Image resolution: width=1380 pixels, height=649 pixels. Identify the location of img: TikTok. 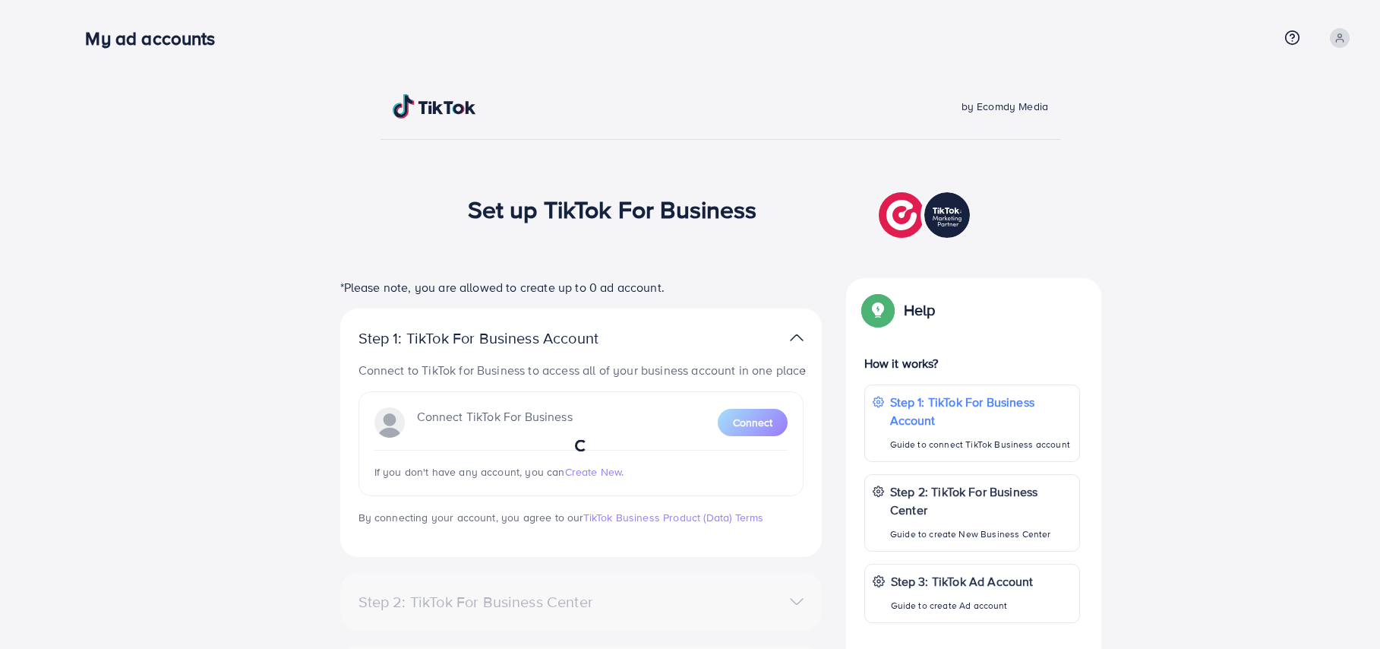
(435, 106).